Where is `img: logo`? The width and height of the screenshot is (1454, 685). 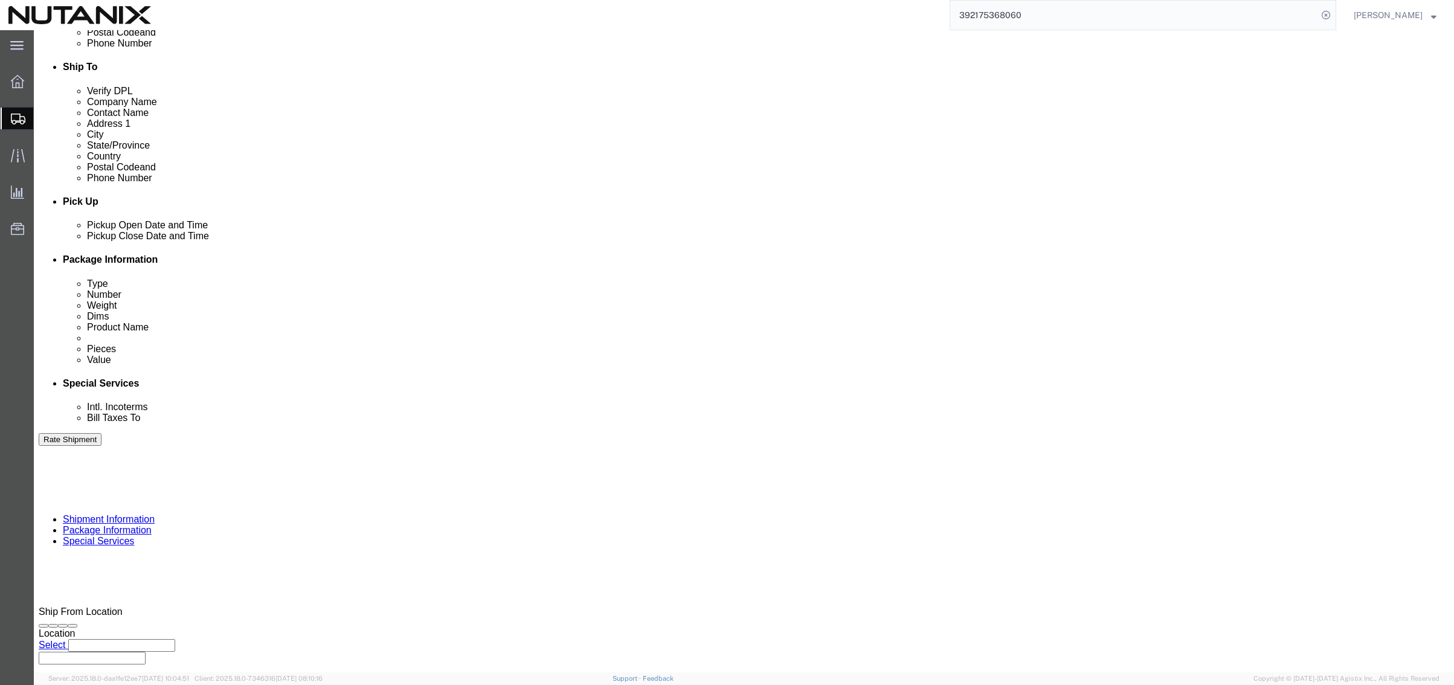 img: logo is located at coordinates (80, 15).